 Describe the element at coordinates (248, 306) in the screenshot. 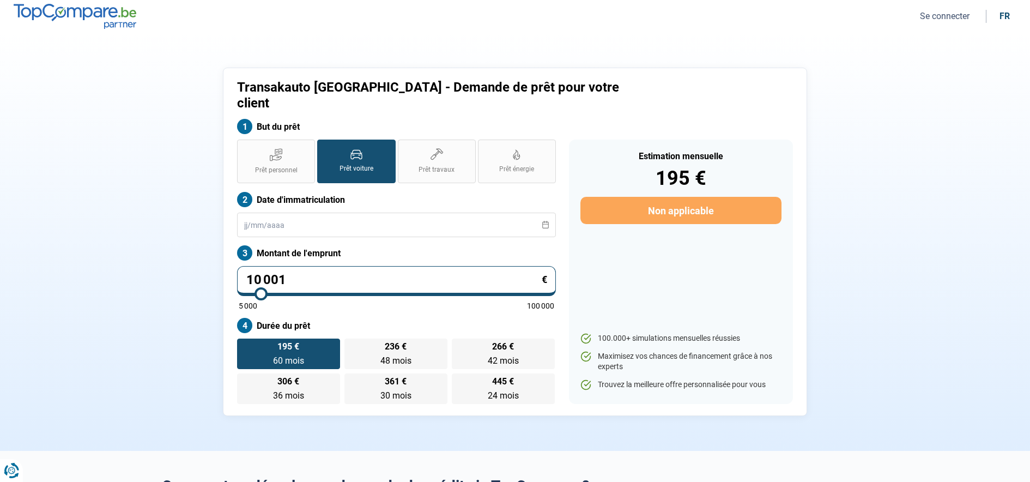

I see `span: 5 000` at that location.